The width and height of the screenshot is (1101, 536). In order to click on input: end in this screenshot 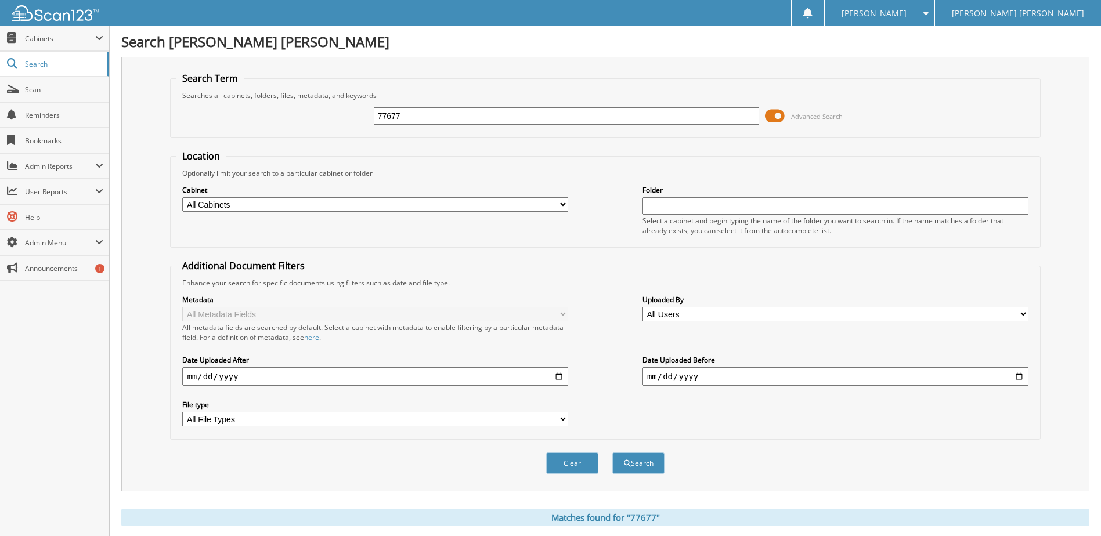, I will do `click(835, 377)`.